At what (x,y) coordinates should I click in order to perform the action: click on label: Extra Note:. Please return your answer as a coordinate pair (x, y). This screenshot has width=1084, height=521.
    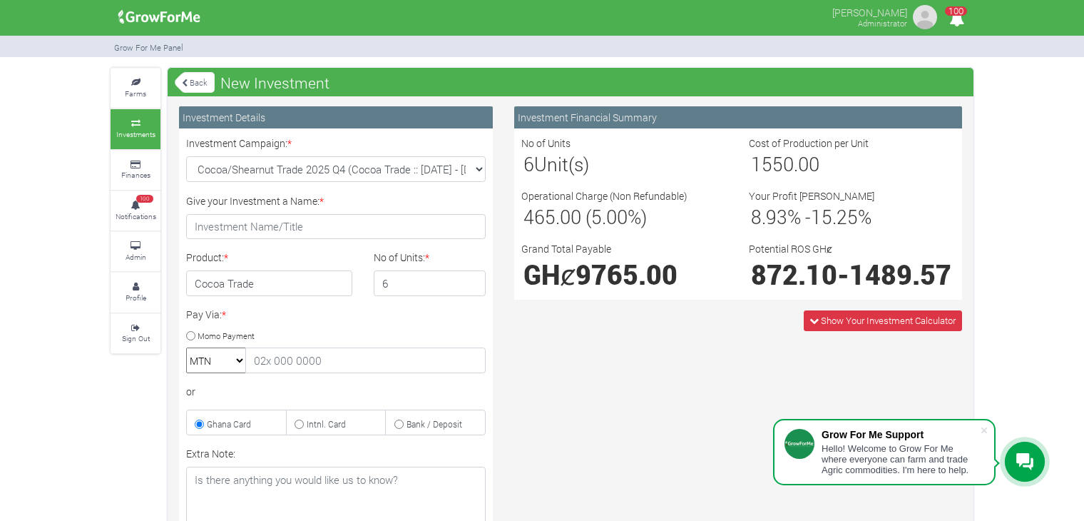
    Looking at the image, I should click on (210, 453).